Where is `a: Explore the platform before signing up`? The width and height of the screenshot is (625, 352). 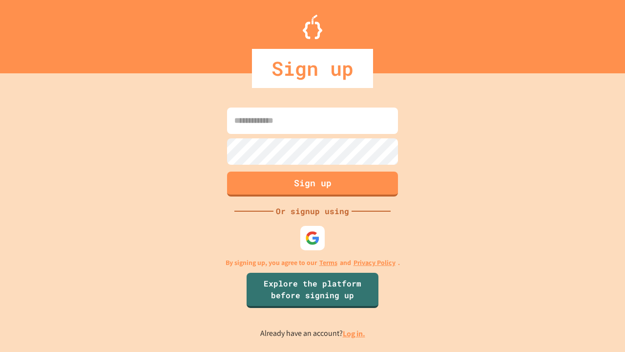 a: Explore the platform before signing up is located at coordinates (313, 290).